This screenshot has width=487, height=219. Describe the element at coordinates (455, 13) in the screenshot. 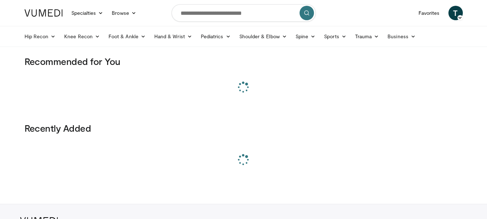

I see `a: T` at that location.